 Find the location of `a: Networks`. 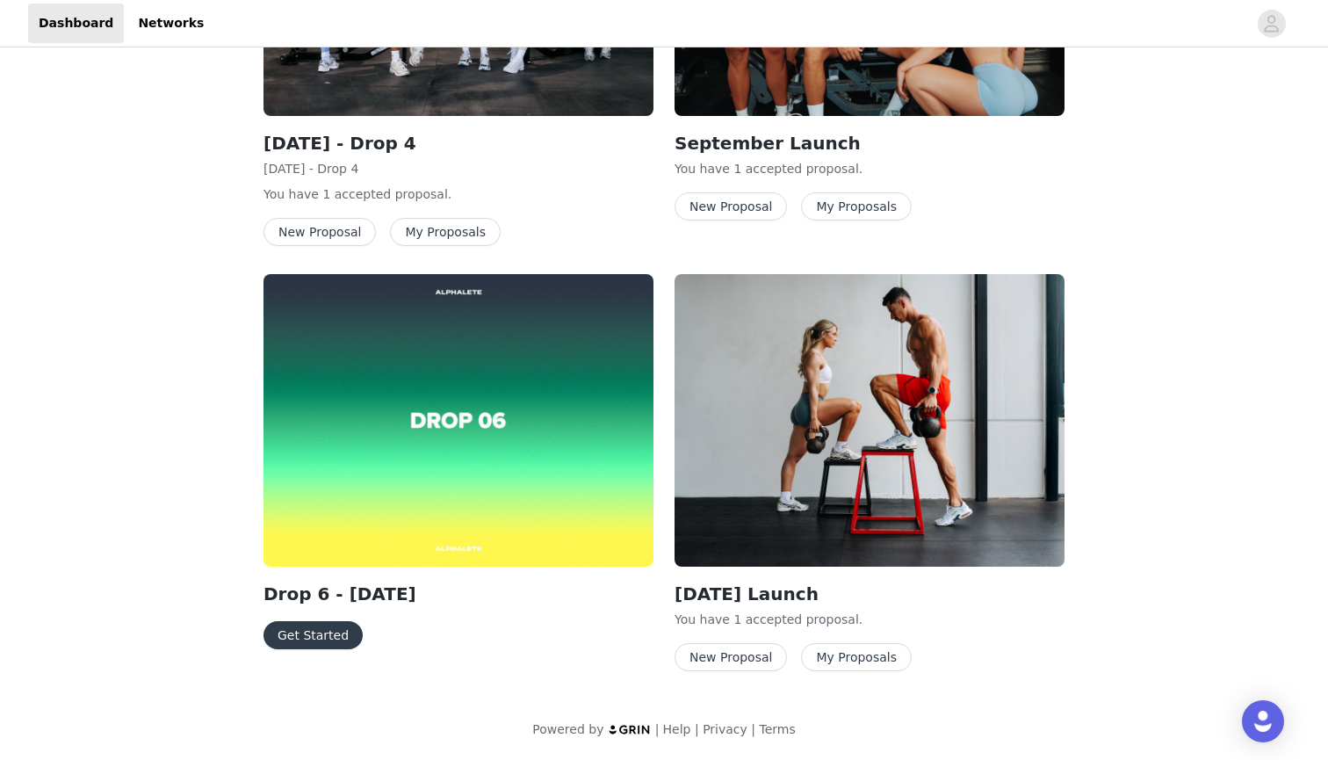

a: Networks is located at coordinates (170, 23).